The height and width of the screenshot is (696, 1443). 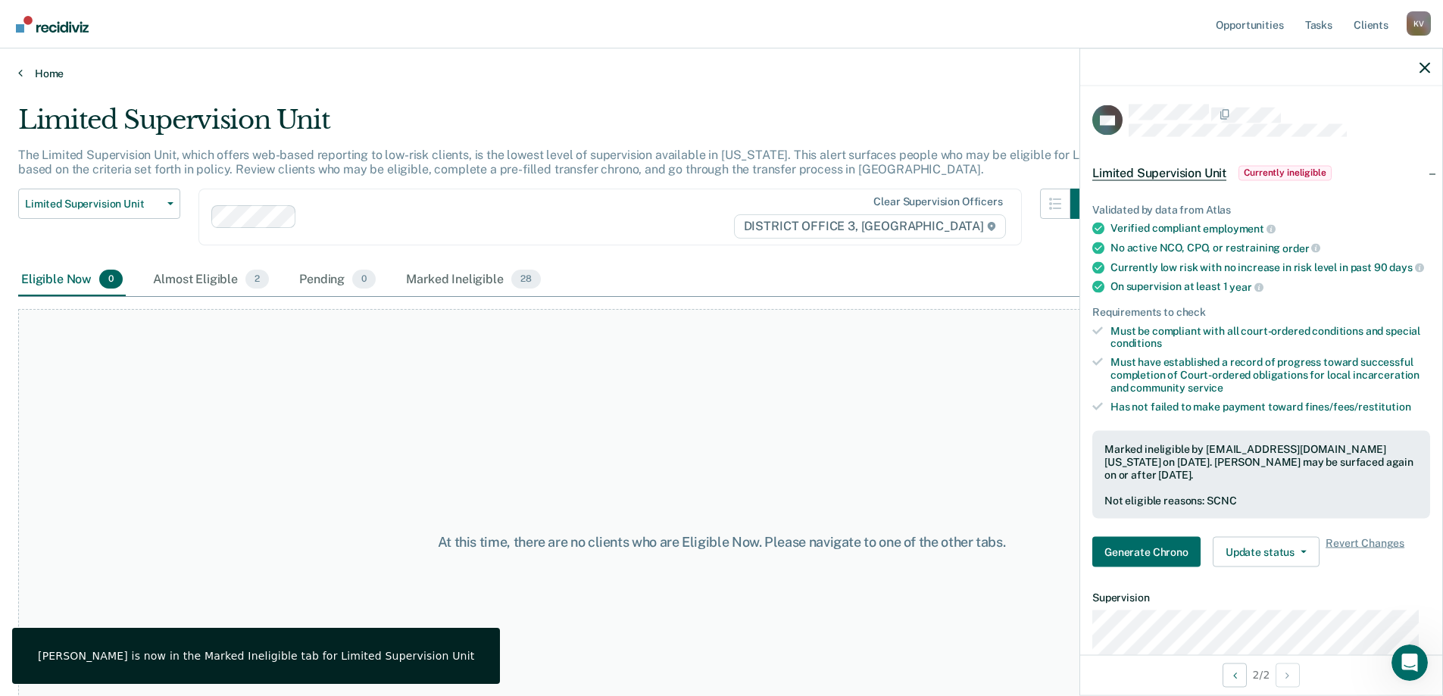 I want to click on div: Must have established a record of progress toward successful completion of Court-ordered obligati..., so click(x=1270, y=375).